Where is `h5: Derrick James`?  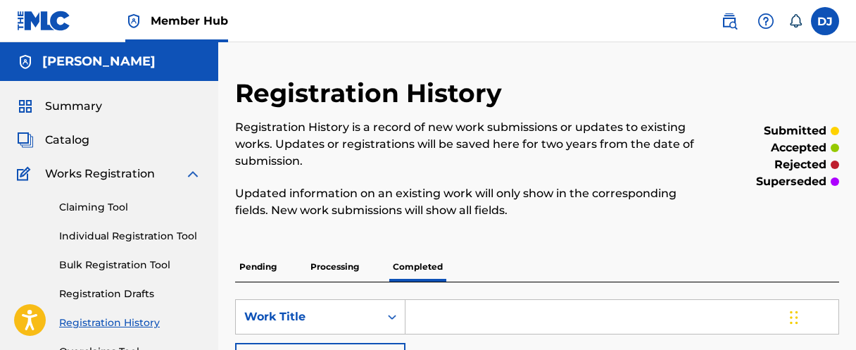
h5: Derrick James is located at coordinates (99, 61).